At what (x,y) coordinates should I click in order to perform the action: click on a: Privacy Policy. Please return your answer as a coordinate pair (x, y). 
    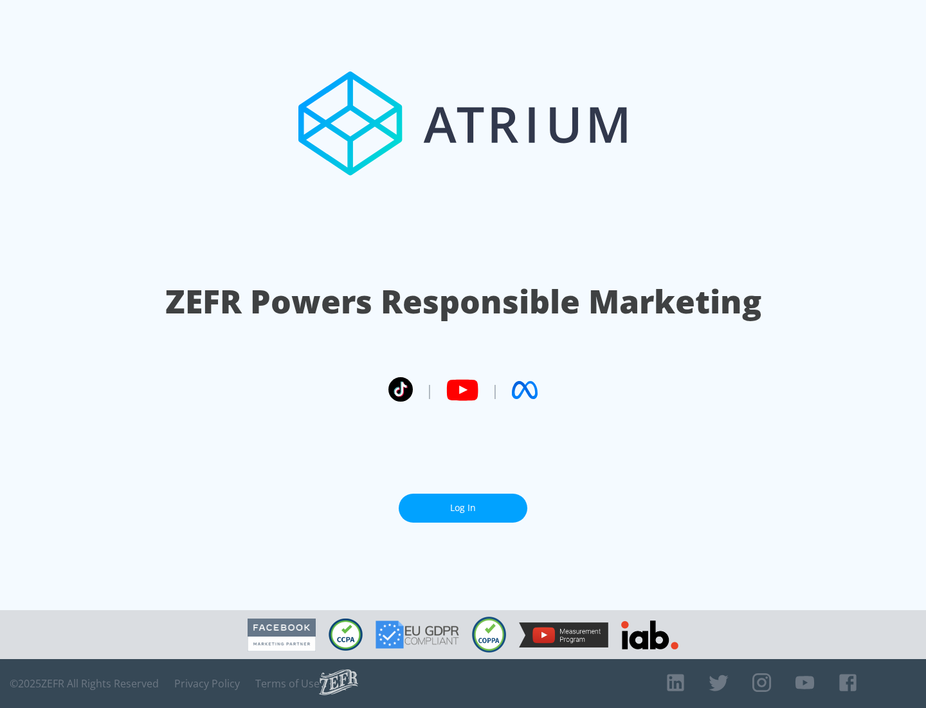
    Looking at the image, I should click on (207, 683).